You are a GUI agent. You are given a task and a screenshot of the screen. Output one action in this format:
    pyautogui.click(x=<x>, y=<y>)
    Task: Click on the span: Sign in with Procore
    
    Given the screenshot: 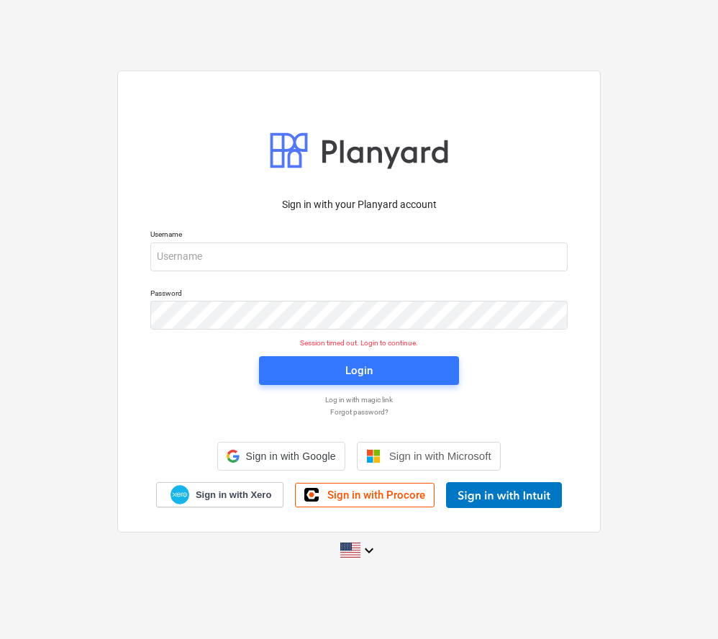 What is the action you would take?
    pyautogui.click(x=376, y=495)
    